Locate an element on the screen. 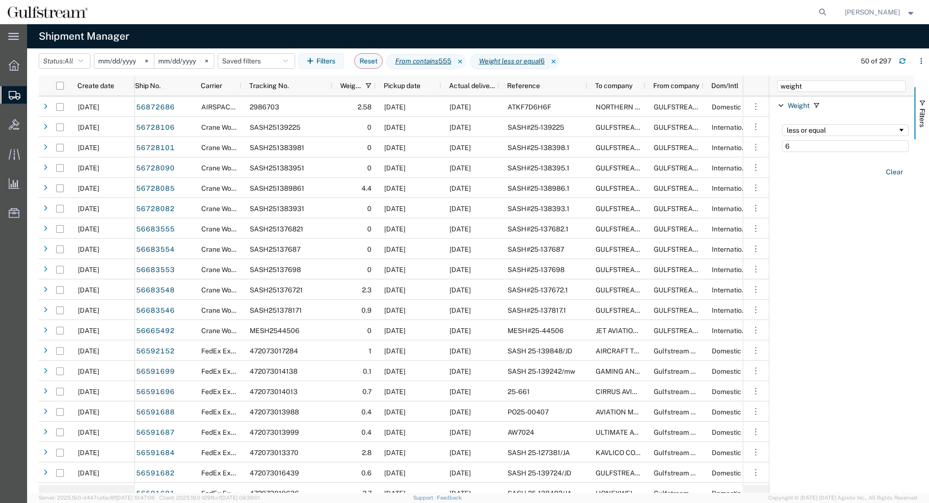 The image size is (929, 503). button: Saved filters is located at coordinates (257, 61).